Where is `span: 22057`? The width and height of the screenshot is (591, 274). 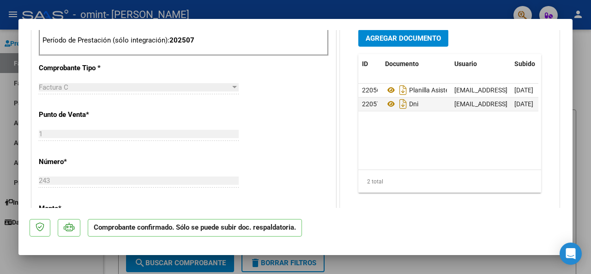 span: 22057 is located at coordinates (371, 104).